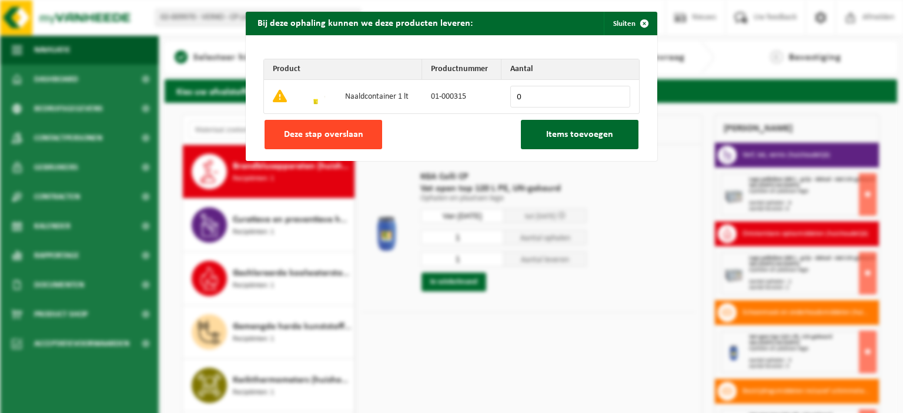  What do you see at coordinates (323, 135) in the screenshot?
I see `span: Deze stap overslaan` at bounding box center [323, 135].